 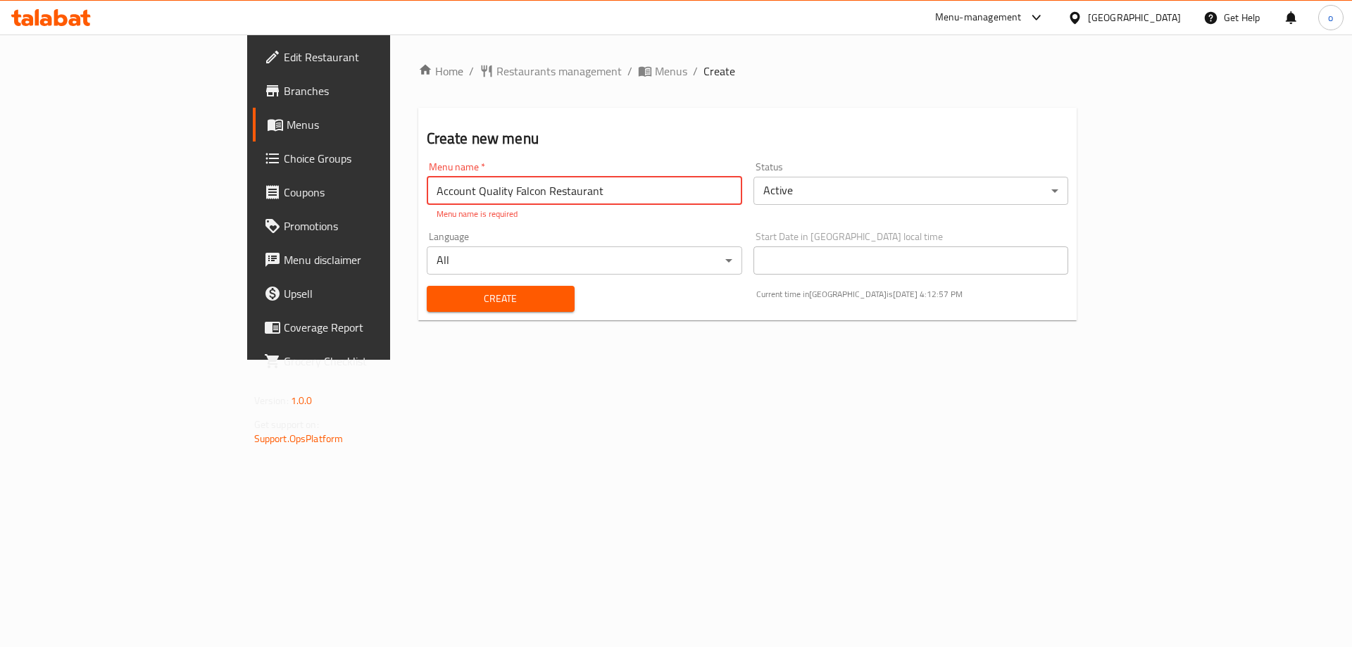 What do you see at coordinates (978, 18) in the screenshot?
I see `div: Menu-management` at bounding box center [978, 18].